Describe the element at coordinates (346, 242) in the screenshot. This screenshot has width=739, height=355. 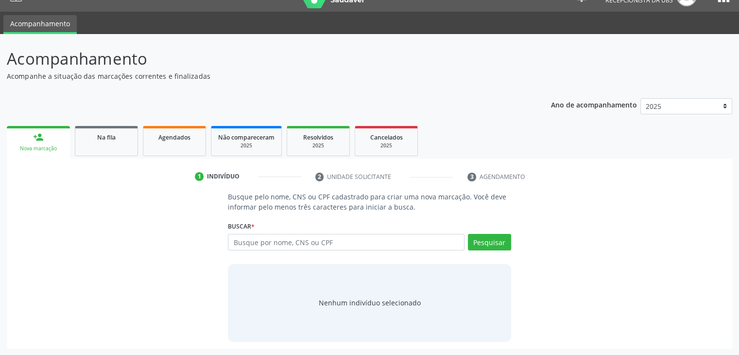
I see `input: Busque por nome, CNS ou CPF` at that location.